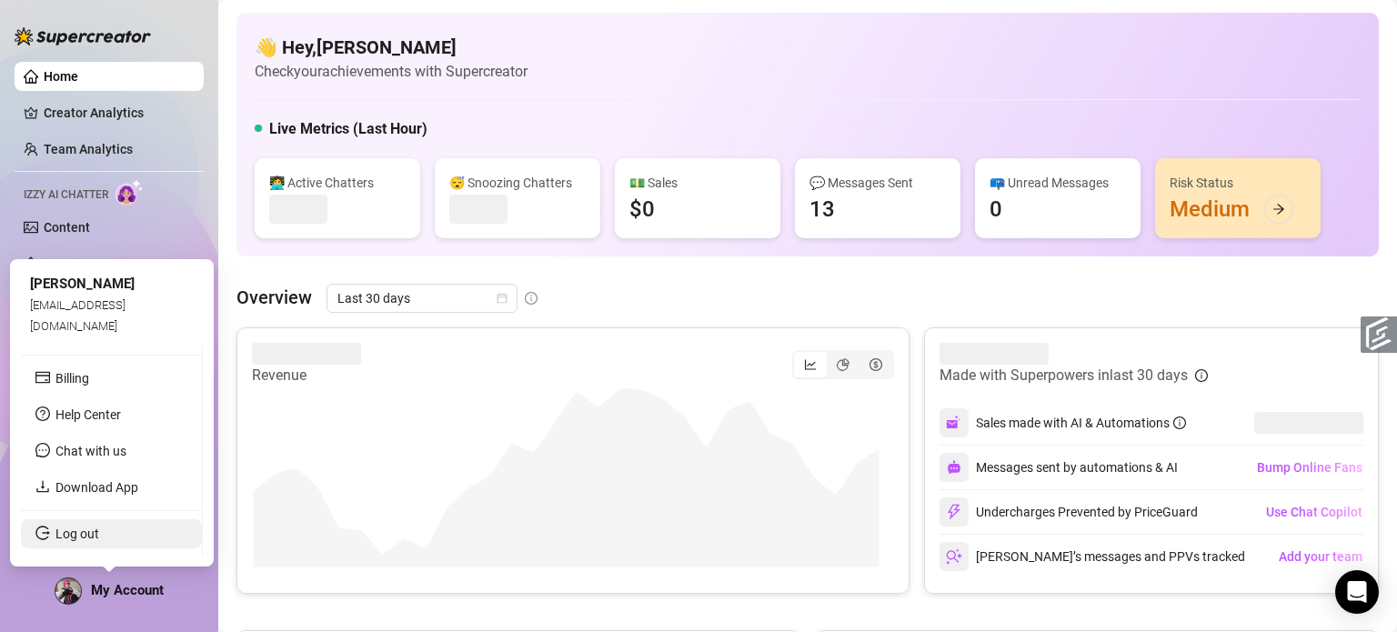  What do you see at coordinates (996, 209) in the screenshot?
I see `div: 0` at bounding box center [996, 209].